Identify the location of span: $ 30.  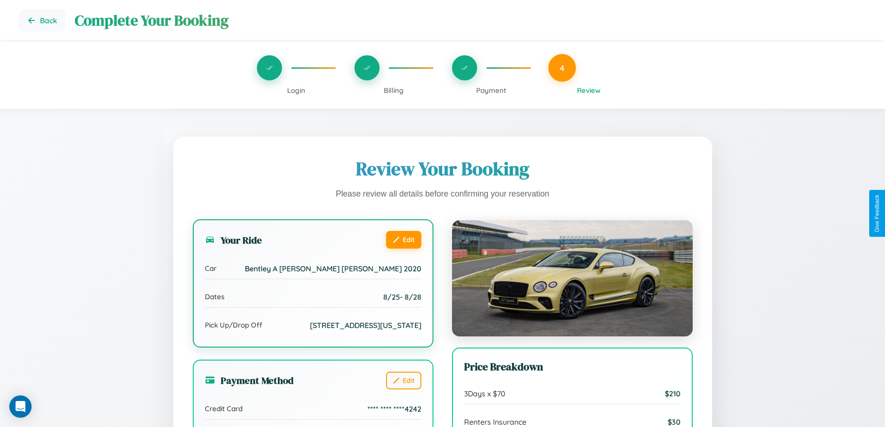
(674, 422).